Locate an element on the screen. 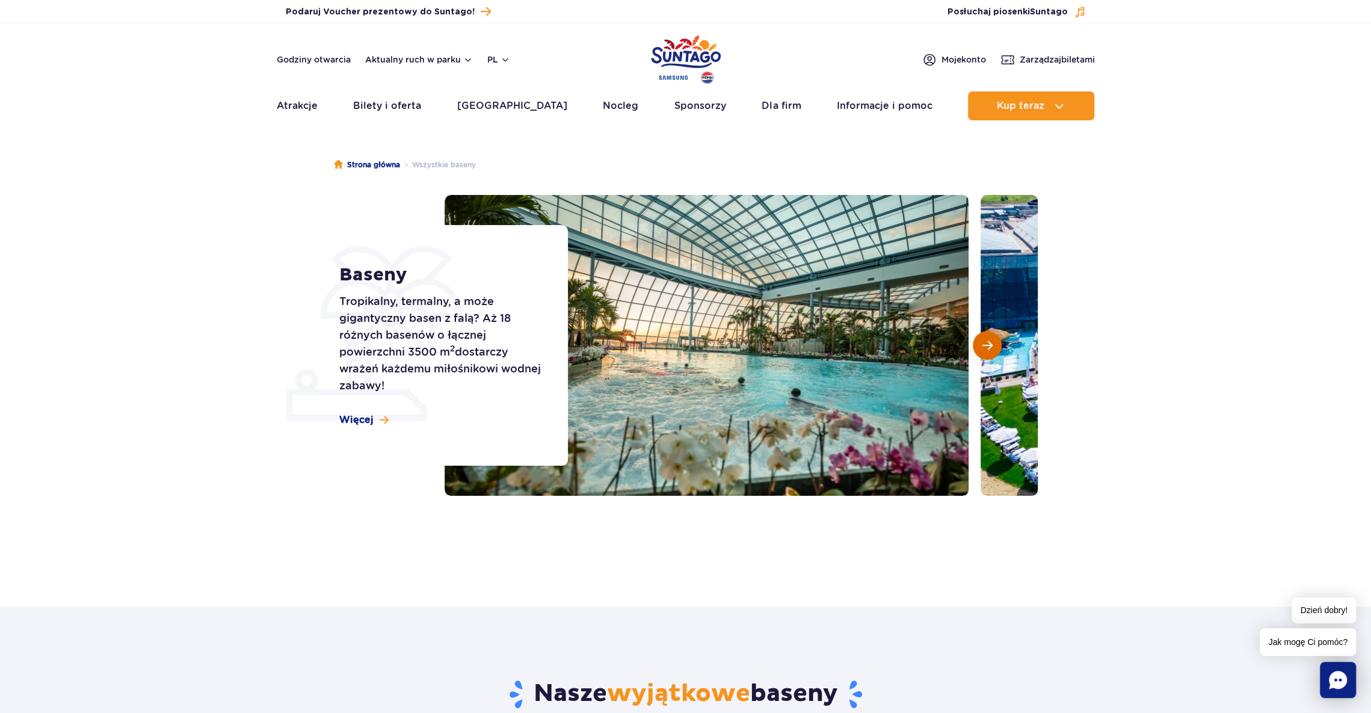 The width and height of the screenshot is (1371, 713). a: Atrakcje is located at coordinates (297, 106).